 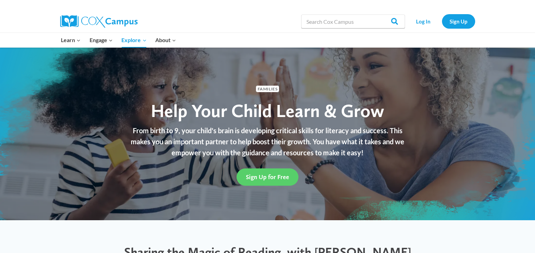 I want to click on span: About, so click(x=166, y=40).